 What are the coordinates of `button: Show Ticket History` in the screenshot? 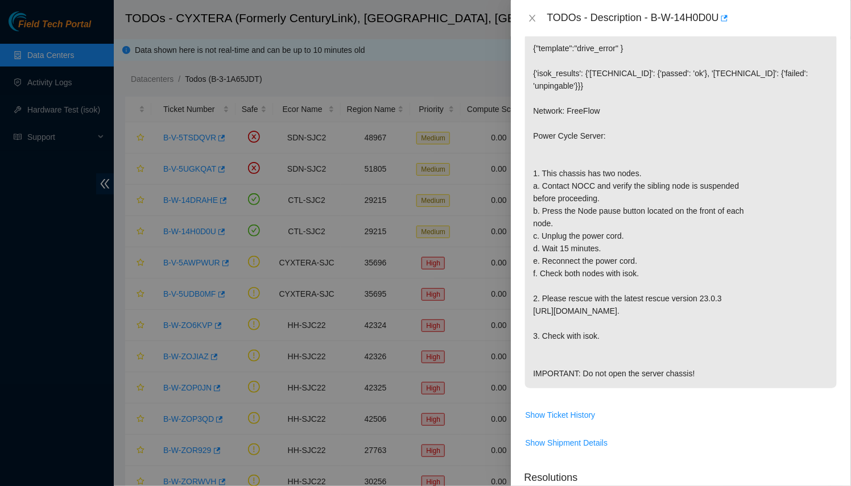 It's located at (560, 415).